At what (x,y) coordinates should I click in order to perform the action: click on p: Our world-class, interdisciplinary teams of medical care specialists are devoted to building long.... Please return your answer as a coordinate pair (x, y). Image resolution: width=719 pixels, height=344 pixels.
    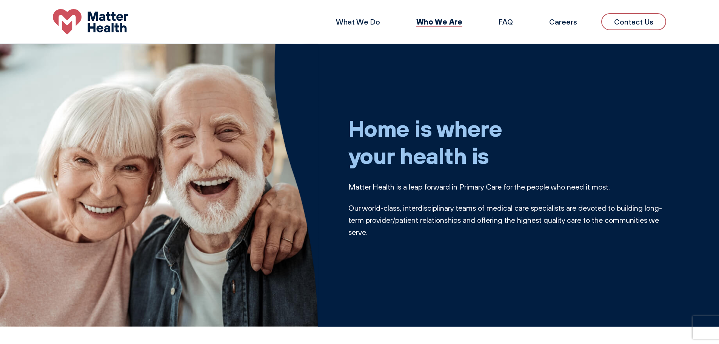
    Looking at the image, I should click on (507, 220).